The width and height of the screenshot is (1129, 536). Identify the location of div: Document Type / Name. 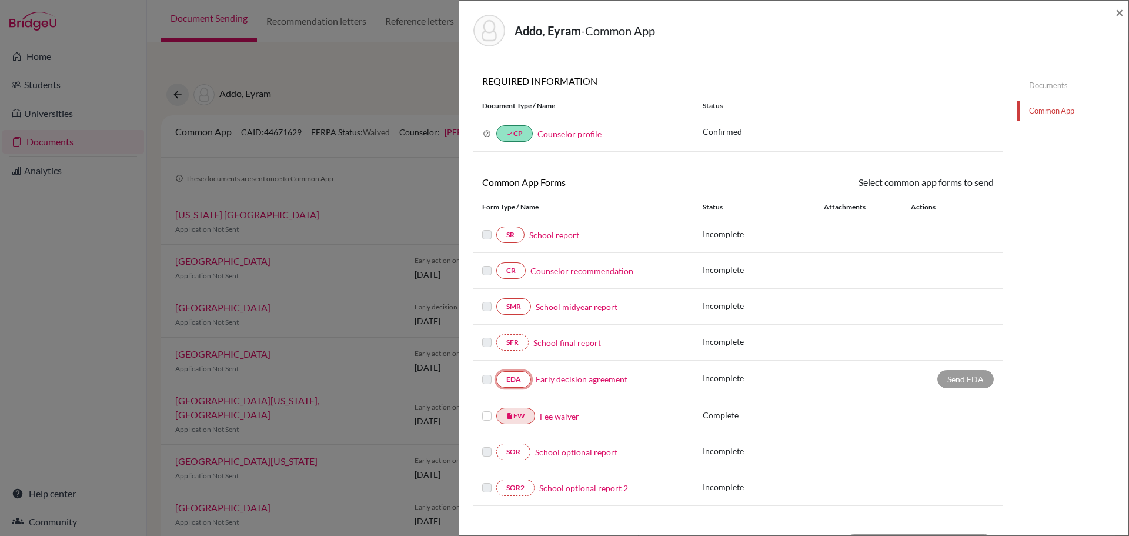
(583, 106).